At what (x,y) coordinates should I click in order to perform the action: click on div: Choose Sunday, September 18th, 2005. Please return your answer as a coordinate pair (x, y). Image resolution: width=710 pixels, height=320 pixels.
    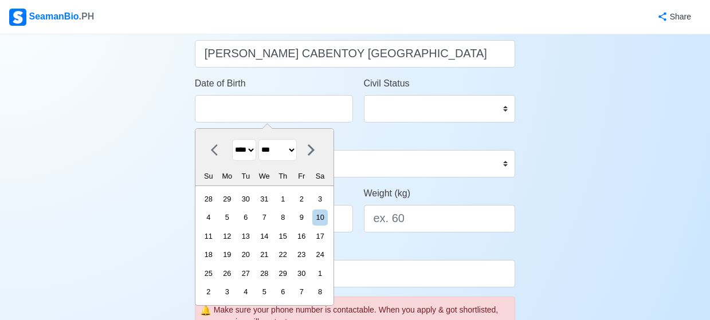
    Looking at the image, I should click on (208, 254).